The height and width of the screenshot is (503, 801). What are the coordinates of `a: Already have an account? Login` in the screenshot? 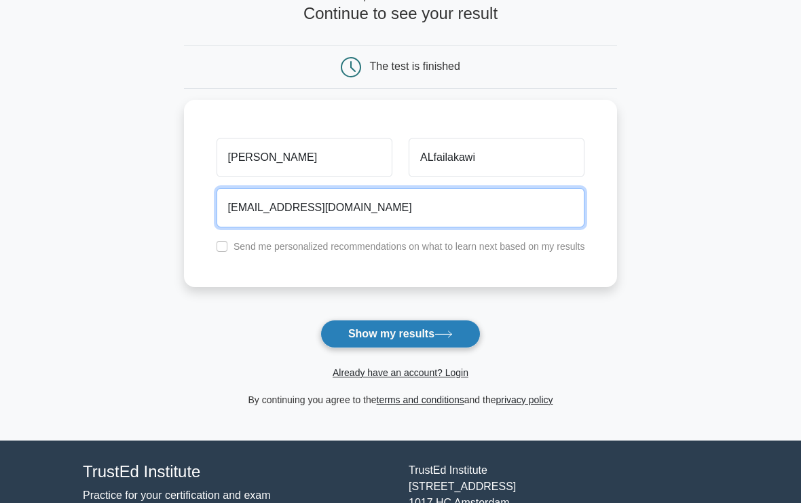 It's located at (400, 373).